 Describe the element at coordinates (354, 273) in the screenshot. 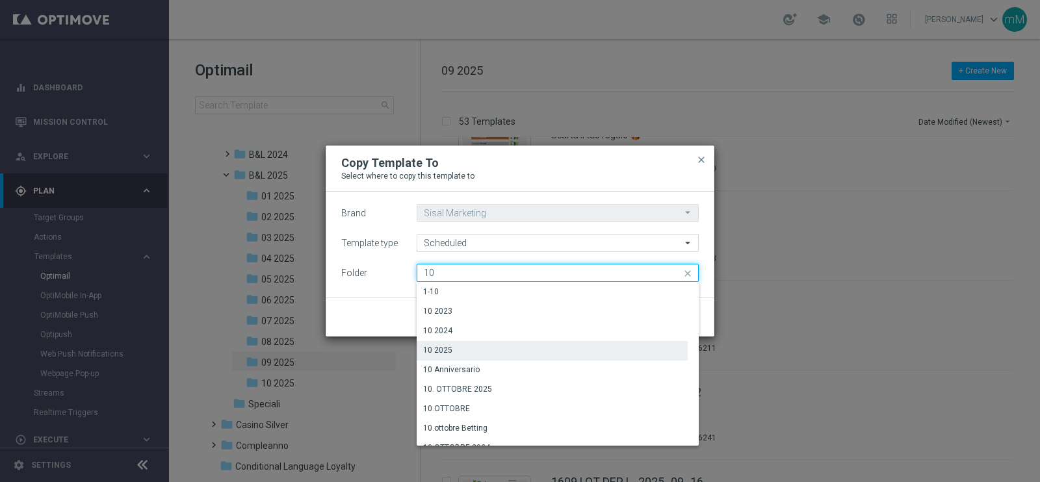

I see `label: Folder` at that location.